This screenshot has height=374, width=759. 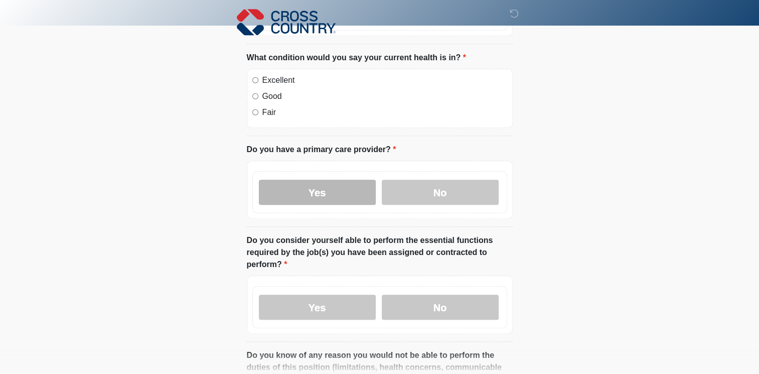 What do you see at coordinates (385, 112) in the screenshot?
I see `label: Fair` at bounding box center [385, 112].